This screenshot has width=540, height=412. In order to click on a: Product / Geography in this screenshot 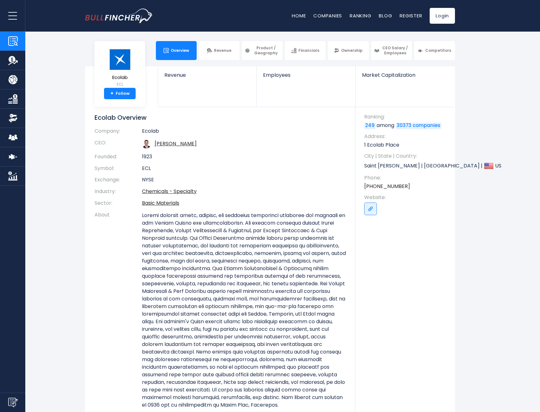, I will do `click(262, 51)`.